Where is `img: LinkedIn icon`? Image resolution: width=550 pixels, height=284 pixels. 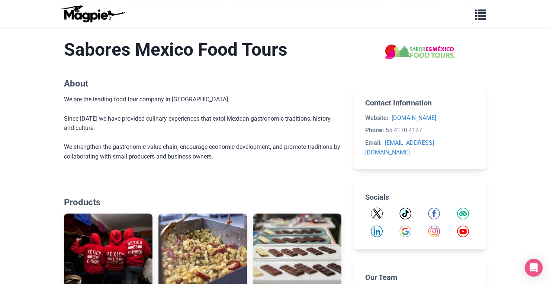 img: LinkedIn icon is located at coordinates (377, 232).